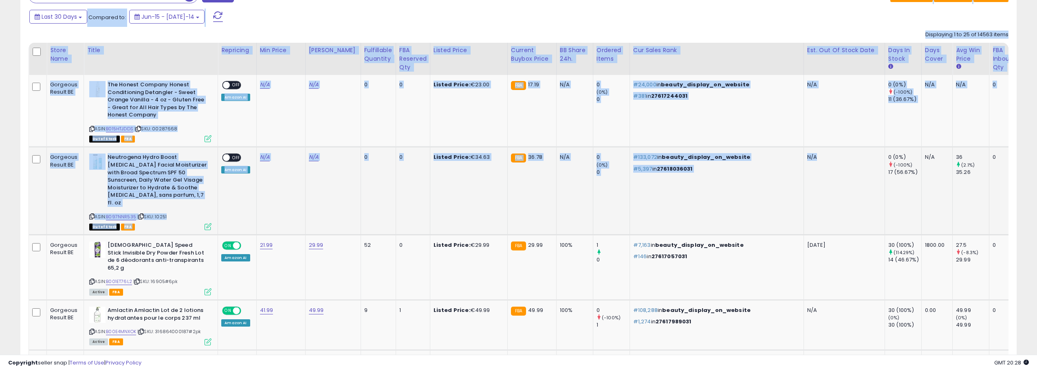 Image resolution: width=1037 pixels, height=371 pixels. What do you see at coordinates (937, 55) in the screenshot?
I see `div: Days Cover` at bounding box center [937, 55].